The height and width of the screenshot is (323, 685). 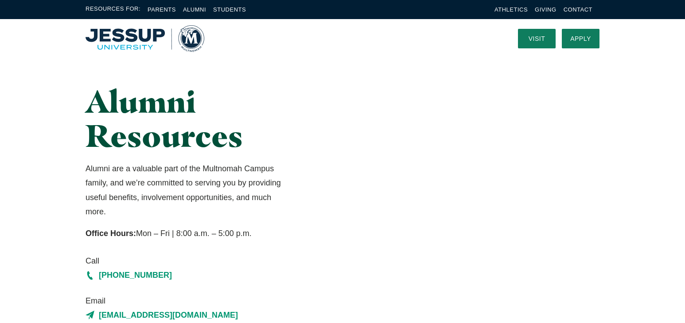 I want to click on a: Athletics, so click(x=511, y=9).